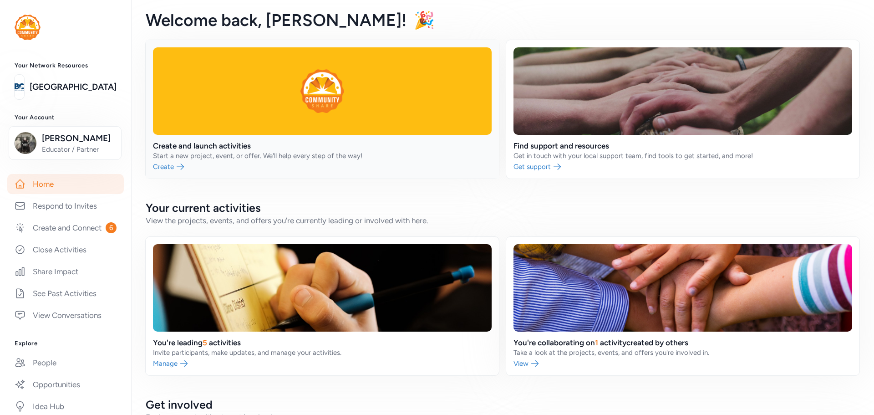 This screenshot has height=415, width=874. I want to click on a: Close Activities, so click(66, 249).